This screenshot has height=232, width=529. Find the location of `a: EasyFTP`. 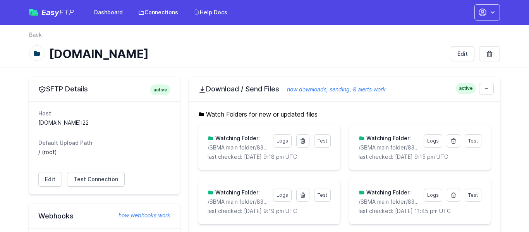

a: EasyFTP is located at coordinates (51, 12).